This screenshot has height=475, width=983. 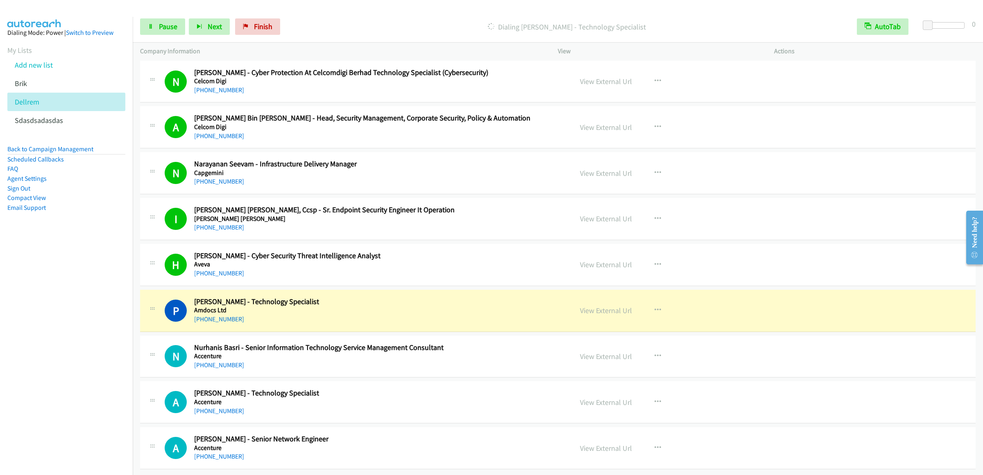 I want to click on h5: Capgemini, so click(x=377, y=173).